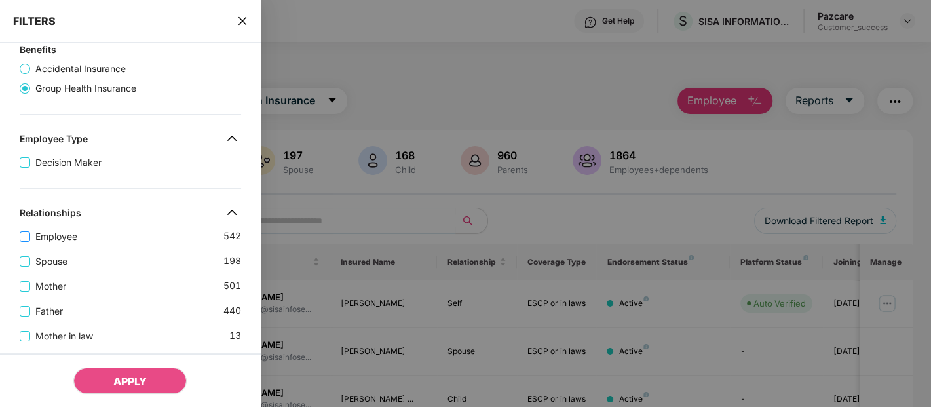 This screenshot has height=407, width=931. Describe the element at coordinates (232, 236) in the screenshot. I see `span: 542` at that location.